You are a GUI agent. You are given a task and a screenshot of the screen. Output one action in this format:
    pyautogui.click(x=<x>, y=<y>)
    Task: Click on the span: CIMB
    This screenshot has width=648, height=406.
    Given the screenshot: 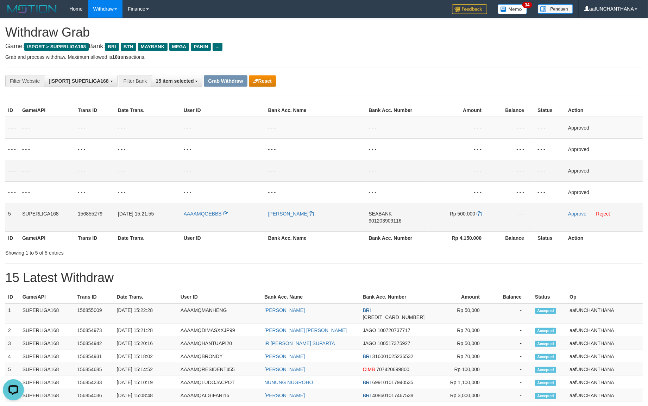 What is the action you would take?
    pyautogui.click(x=369, y=369)
    